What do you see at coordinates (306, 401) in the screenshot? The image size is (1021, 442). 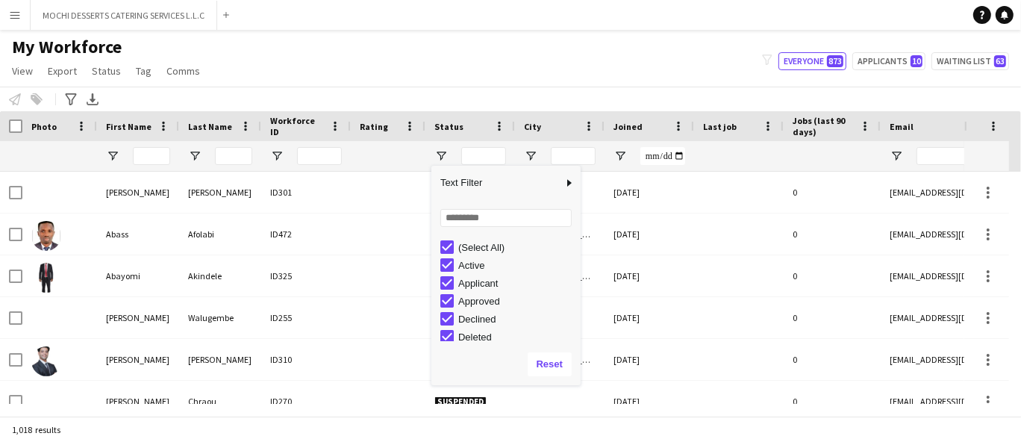 I see `div: ID270` at bounding box center [306, 401].